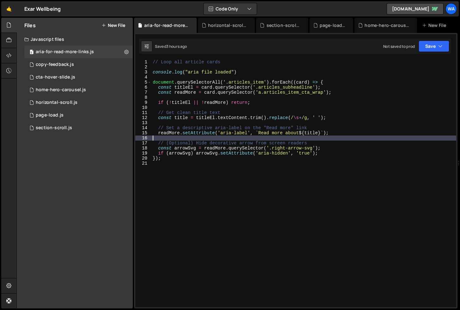  Describe the element at coordinates (143, 163) in the screenshot. I see `div: 21` at that location.